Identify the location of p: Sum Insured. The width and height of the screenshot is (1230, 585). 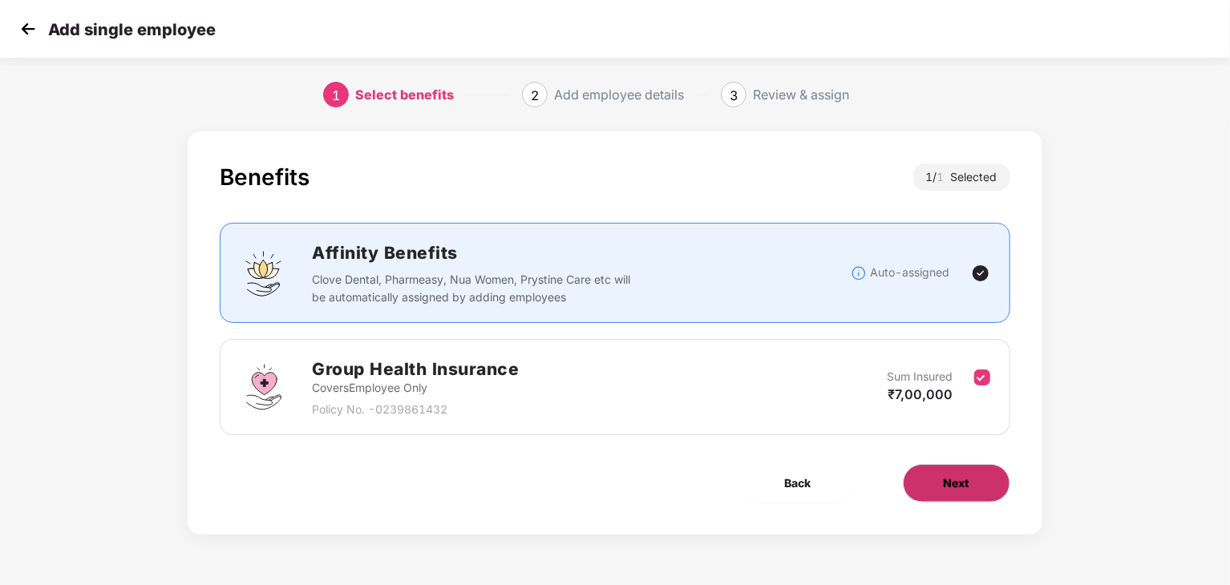
(921, 377).